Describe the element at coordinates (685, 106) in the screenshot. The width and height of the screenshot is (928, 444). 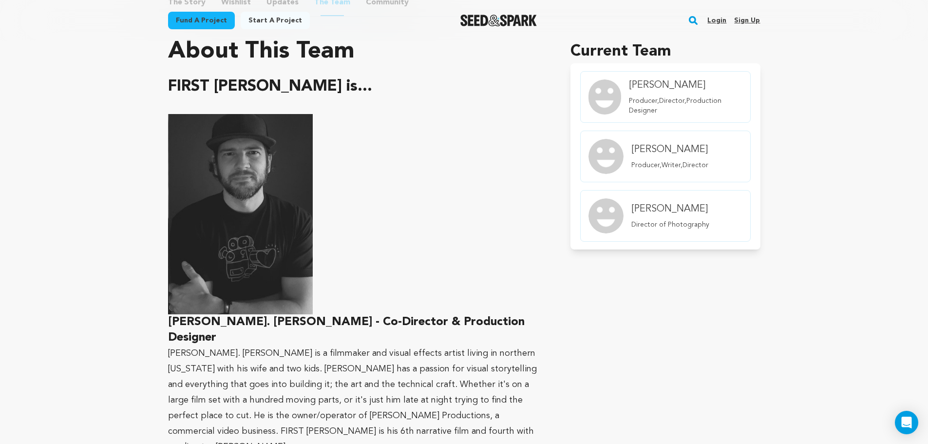
I see `p: Producer,Director,Production Designer` at that location.